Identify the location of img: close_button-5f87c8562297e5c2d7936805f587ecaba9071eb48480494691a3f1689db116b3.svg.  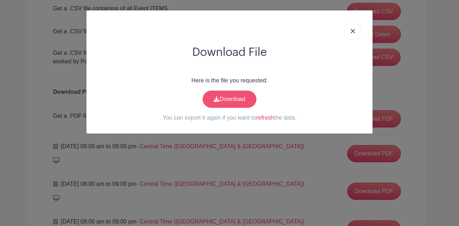
(353, 31).